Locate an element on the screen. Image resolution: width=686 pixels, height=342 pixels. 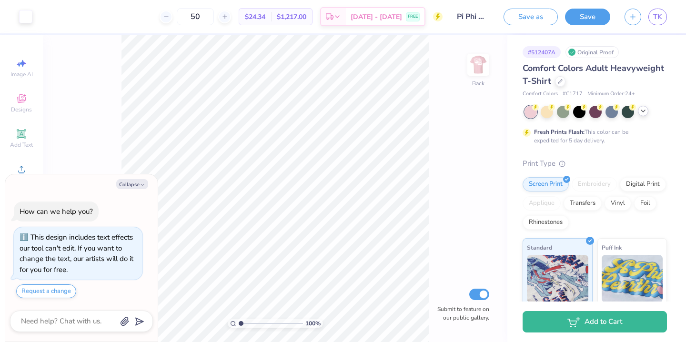
span: FREE is located at coordinates (412, 17).